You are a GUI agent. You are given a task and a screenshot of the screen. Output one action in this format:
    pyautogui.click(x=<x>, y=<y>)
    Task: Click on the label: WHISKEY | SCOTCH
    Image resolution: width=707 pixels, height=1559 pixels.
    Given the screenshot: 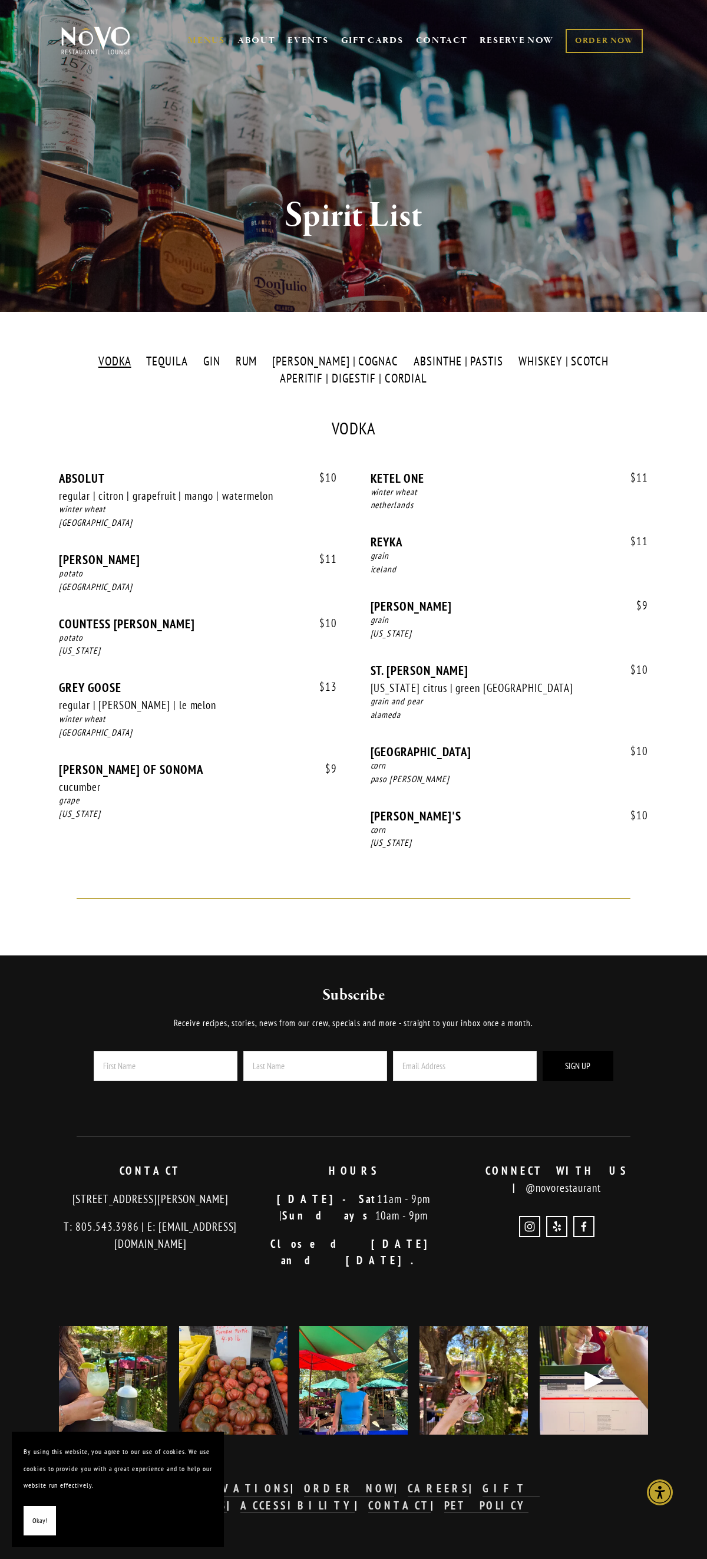 What is the action you would take?
    pyautogui.click(x=564, y=361)
    